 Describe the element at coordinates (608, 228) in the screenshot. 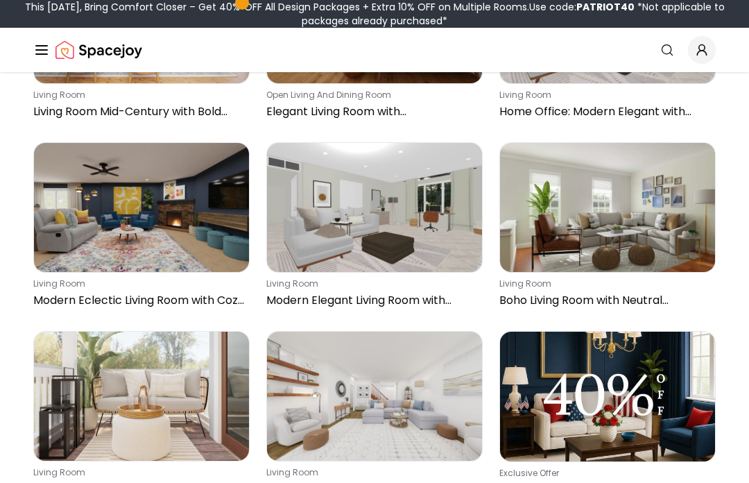

I see `a: Boho Living Room with Neutral Texturesliving roomBoho Living Room with Neutral Textures` at that location.